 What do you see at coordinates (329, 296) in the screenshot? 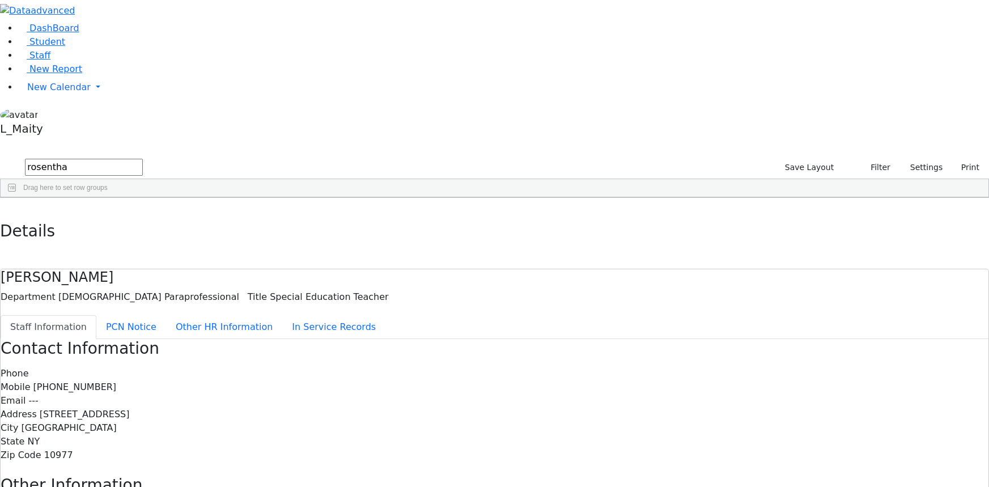
I see `span: Special Education Teacher` at bounding box center [329, 296].